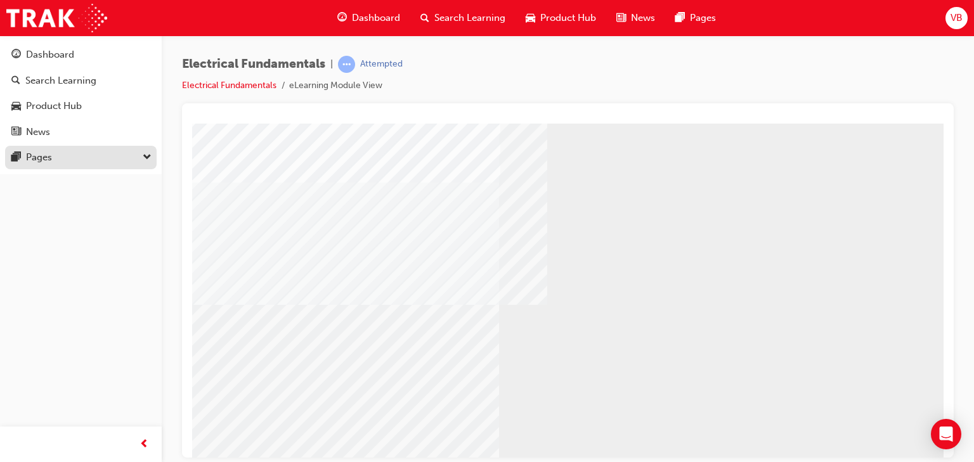 This screenshot has width=974, height=462. I want to click on a: Search Learning, so click(81, 81).